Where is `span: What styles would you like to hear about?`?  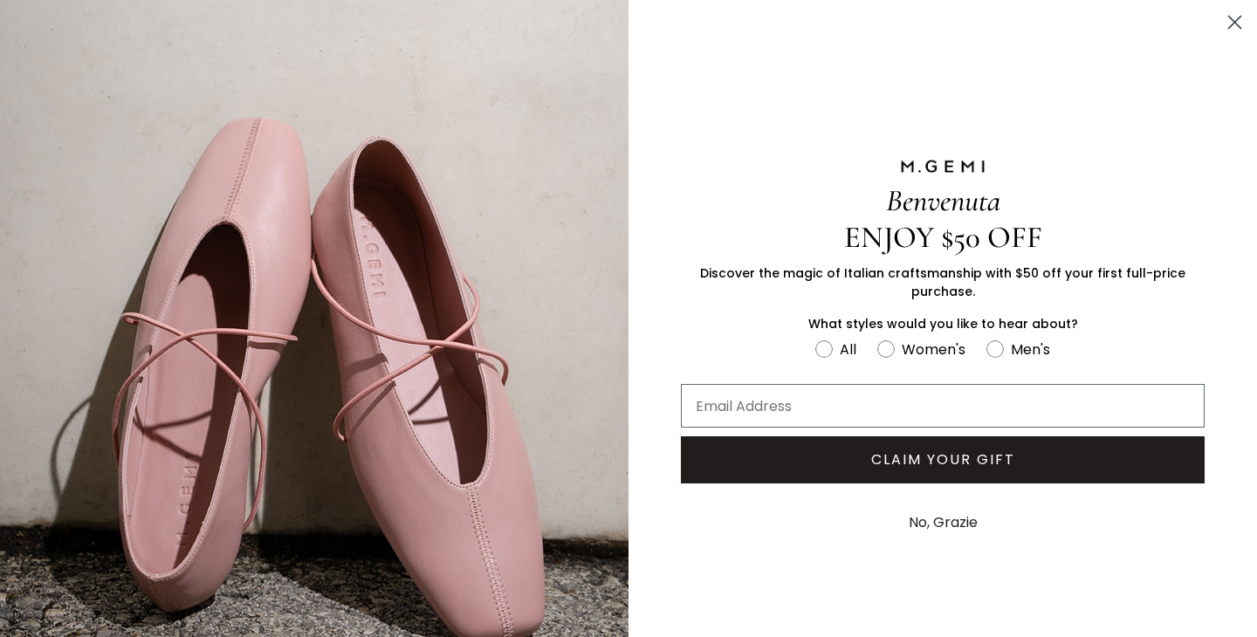 span: What styles would you like to hear about? is located at coordinates (943, 324).